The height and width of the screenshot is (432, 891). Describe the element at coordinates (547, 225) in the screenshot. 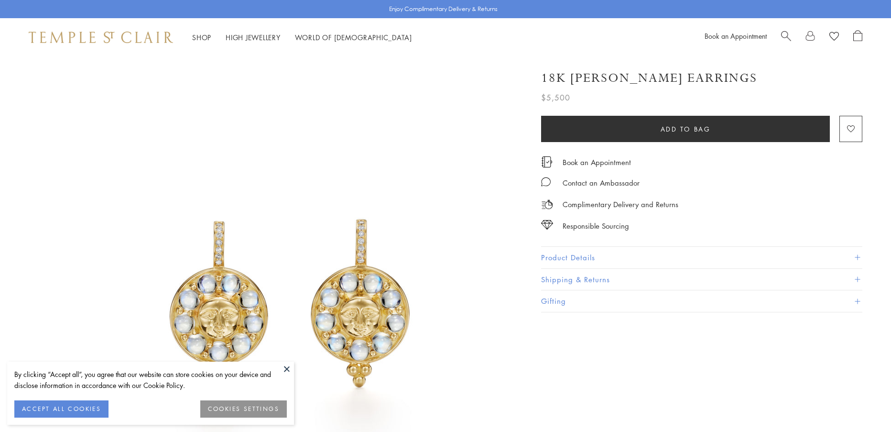

I see `img: icon_sourcing.svg` at that location.